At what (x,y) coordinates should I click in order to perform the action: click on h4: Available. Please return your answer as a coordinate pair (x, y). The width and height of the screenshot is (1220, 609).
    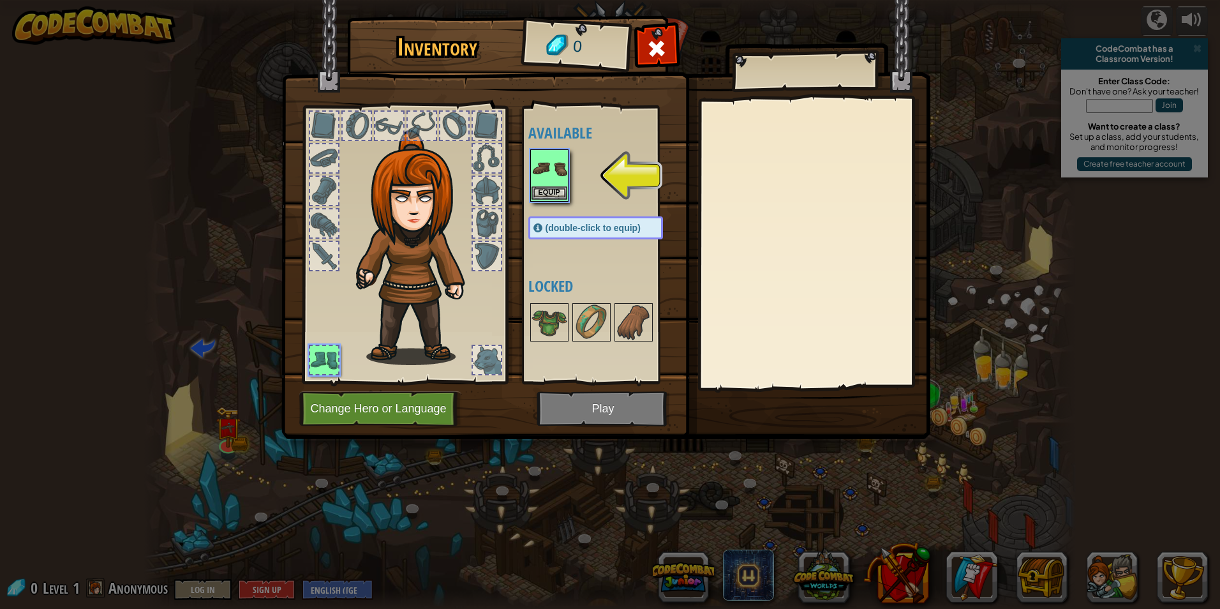
    Looking at the image, I should click on (608, 133).